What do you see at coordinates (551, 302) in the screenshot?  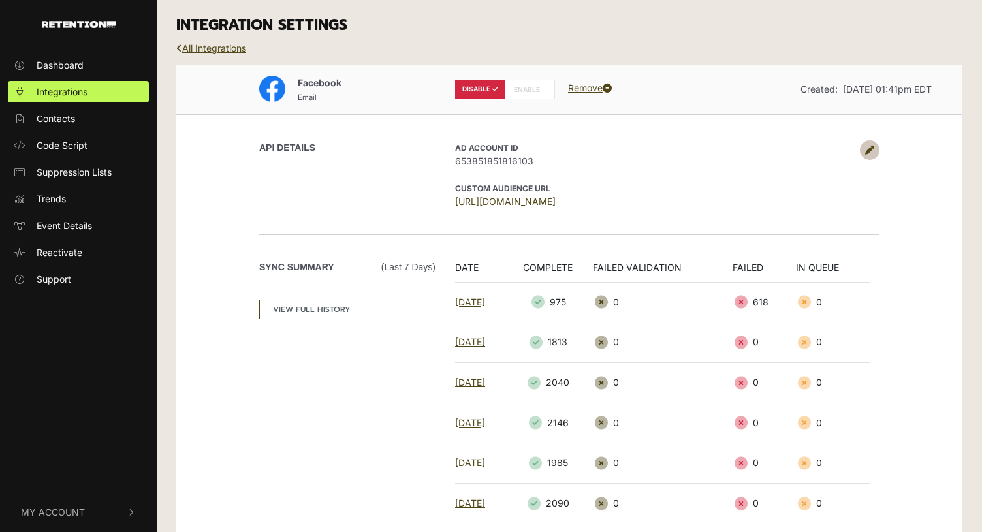 I see `td: 975` at bounding box center [551, 302].